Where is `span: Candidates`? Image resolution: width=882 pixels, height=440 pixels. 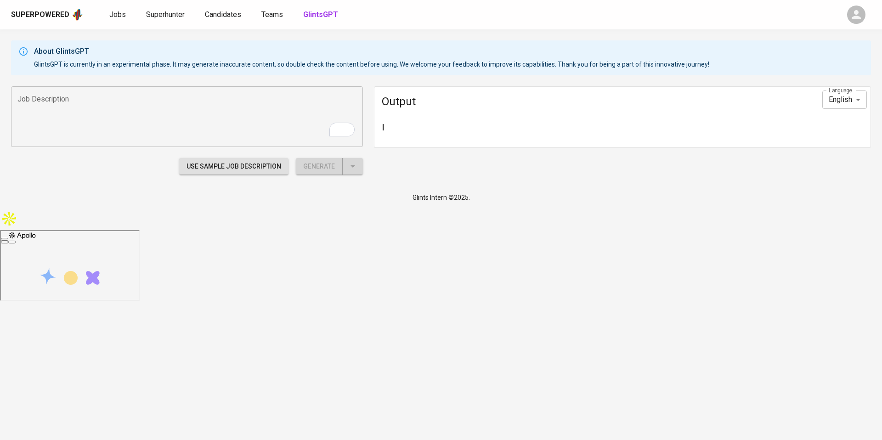 span: Candidates is located at coordinates (223, 14).